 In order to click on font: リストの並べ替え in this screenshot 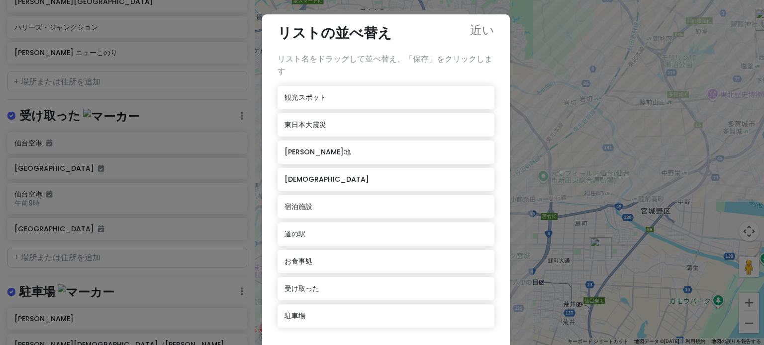, I will do `click(335, 33)`.